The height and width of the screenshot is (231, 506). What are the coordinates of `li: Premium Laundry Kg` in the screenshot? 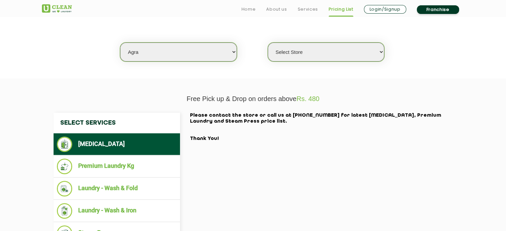 It's located at (117, 166).